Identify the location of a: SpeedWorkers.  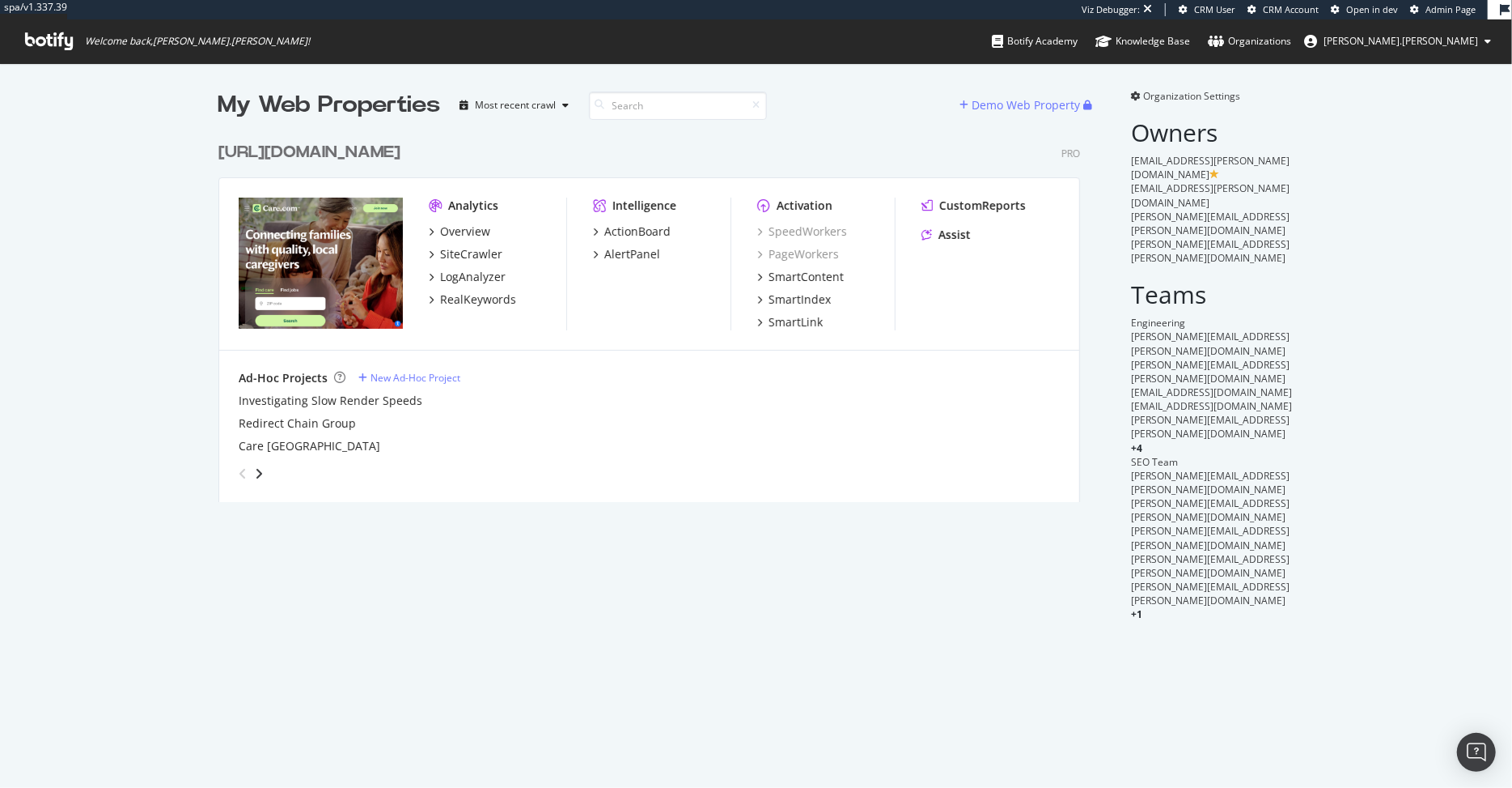
(801, 231).